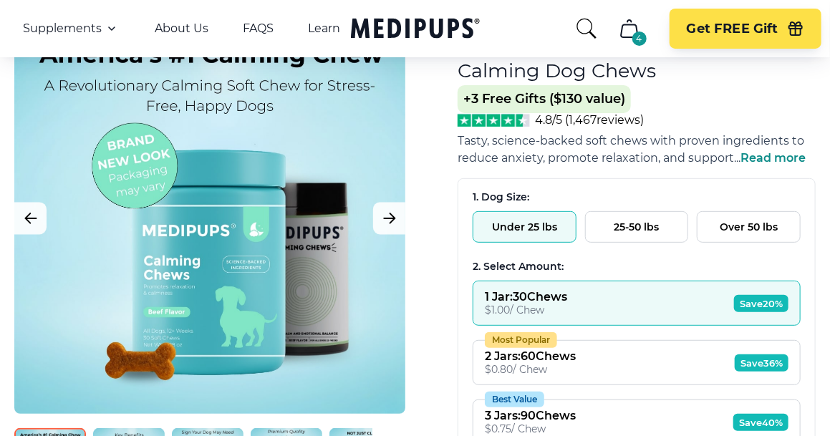 The image size is (830, 436). What do you see at coordinates (72, 29) in the screenshot?
I see `button: Supplements` at bounding box center [72, 29].